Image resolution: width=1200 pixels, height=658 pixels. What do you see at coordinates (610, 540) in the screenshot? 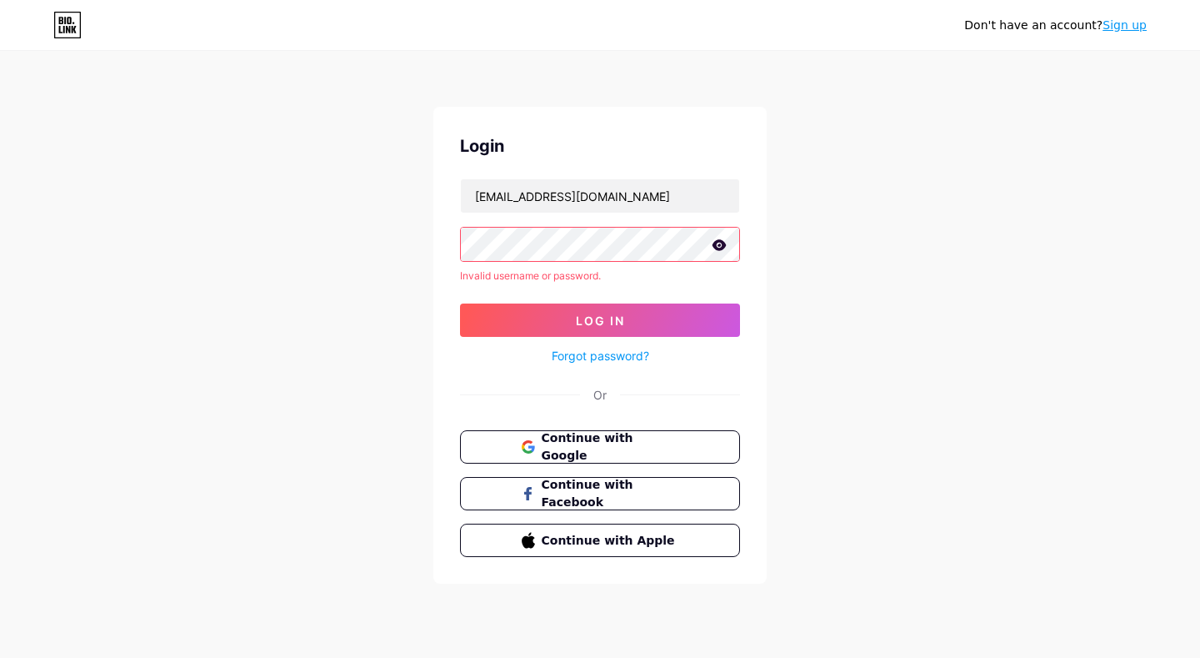
I see `span: Continue with Apple` at bounding box center [610, 540].